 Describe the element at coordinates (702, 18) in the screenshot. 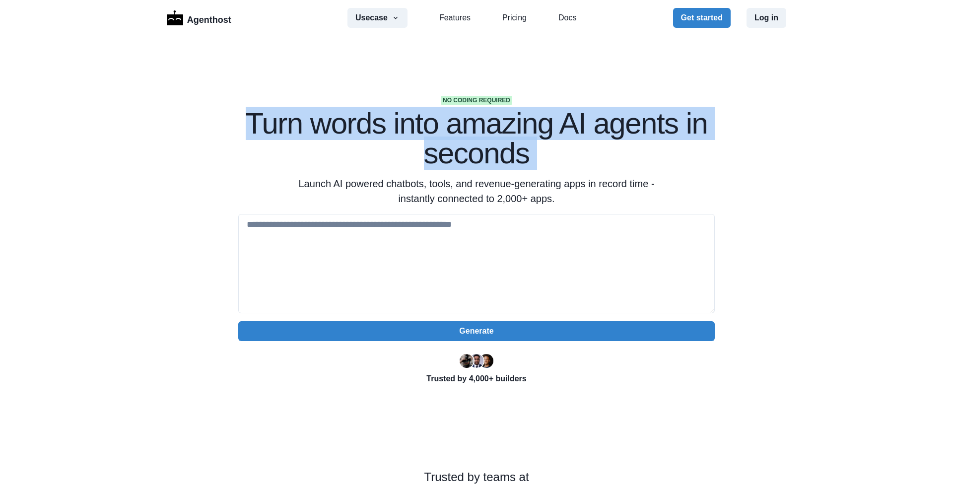

I see `a: Get started` at that location.